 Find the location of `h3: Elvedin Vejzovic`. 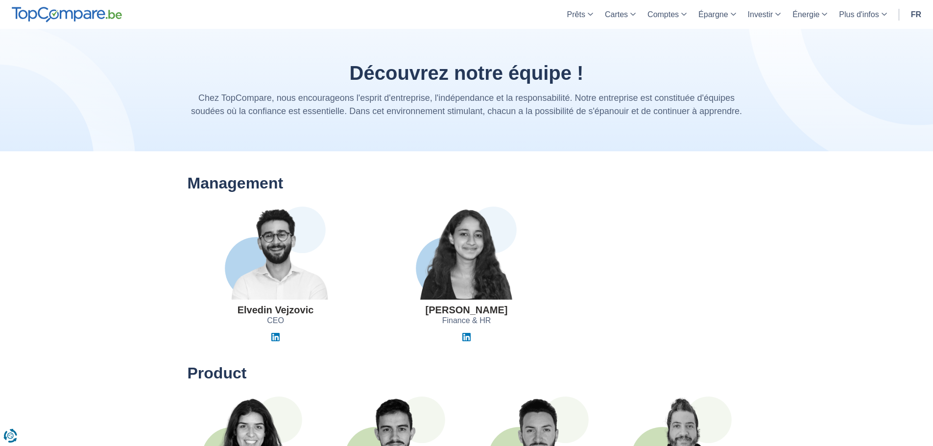

h3: Elvedin Vejzovic is located at coordinates (276, 310).